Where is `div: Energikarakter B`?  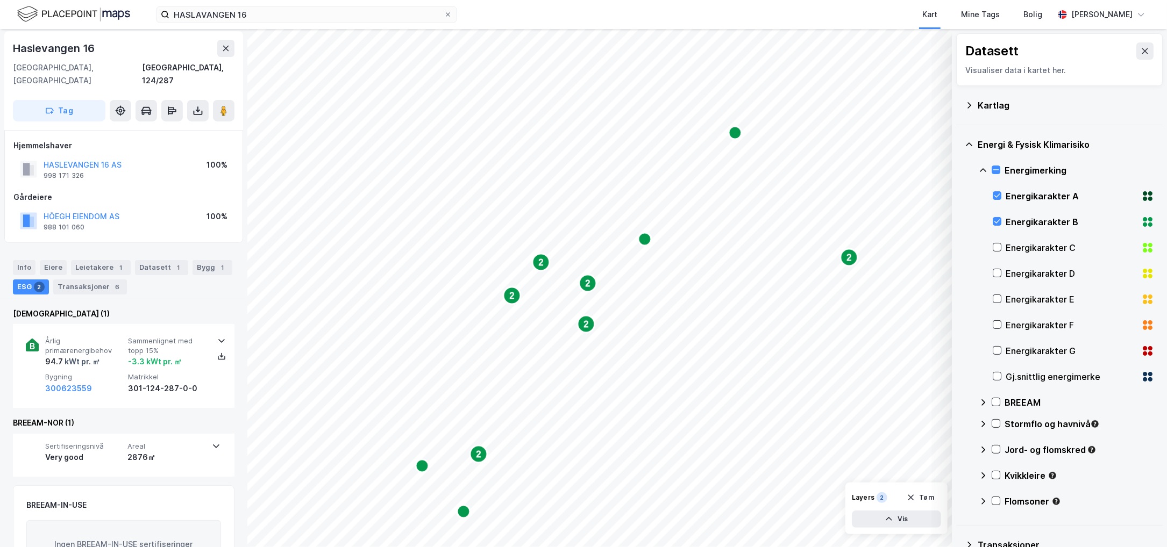 div: Energikarakter B is located at coordinates (1071, 222).